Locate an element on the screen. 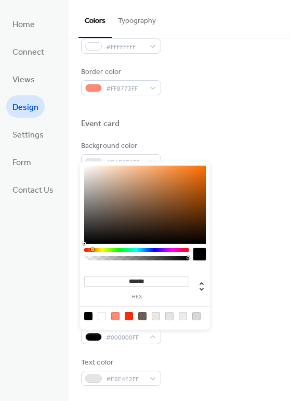  span: #000000FF is located at coordinates (125, 337).